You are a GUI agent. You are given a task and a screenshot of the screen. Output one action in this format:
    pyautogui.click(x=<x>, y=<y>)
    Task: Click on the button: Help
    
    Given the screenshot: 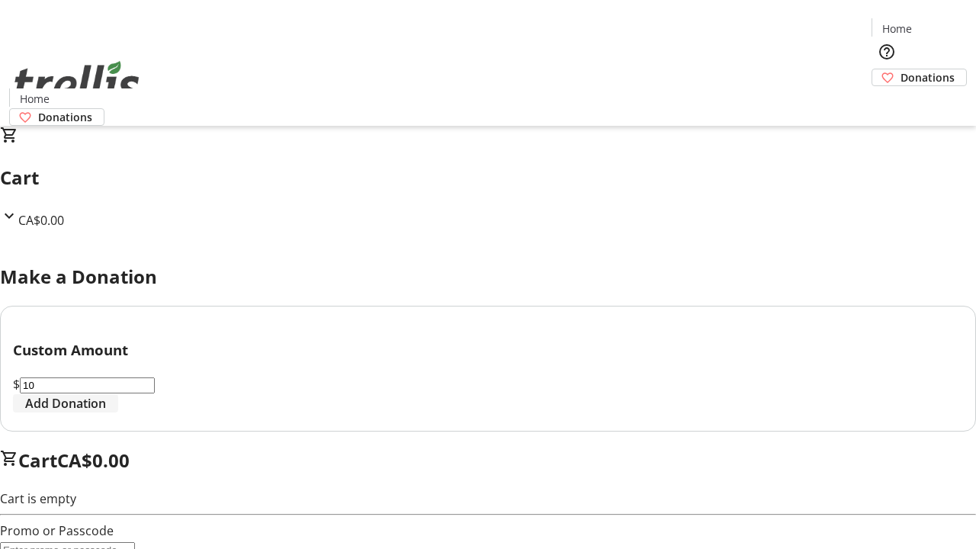 What is the action you would take?
    pyautogui.click(x=887, y=52)
    